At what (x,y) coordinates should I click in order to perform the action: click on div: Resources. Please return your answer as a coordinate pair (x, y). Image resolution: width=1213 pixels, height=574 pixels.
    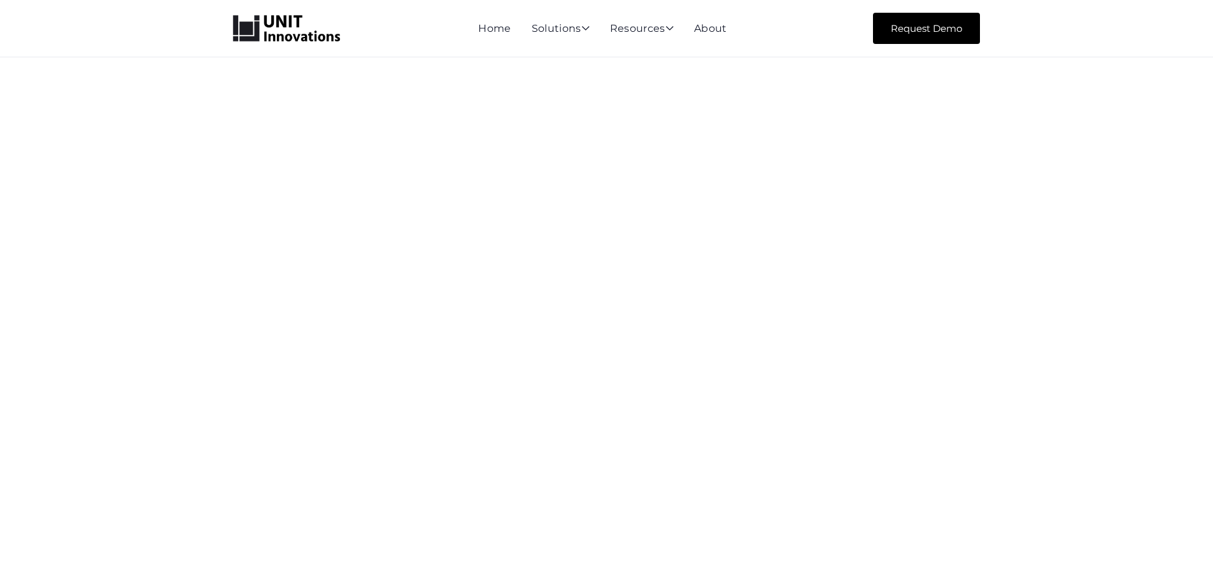
    Looking at the image, I should click on (642, 29).